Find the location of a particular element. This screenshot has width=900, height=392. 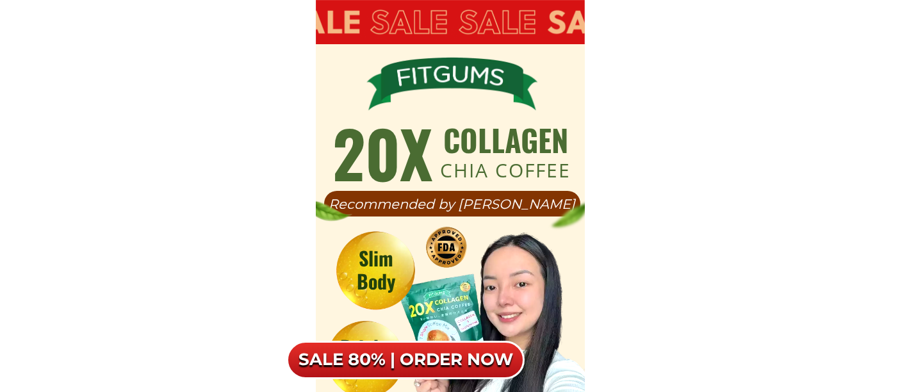

h6: SALE 80% | ORDER NOW is located at coordinates (406, 360).